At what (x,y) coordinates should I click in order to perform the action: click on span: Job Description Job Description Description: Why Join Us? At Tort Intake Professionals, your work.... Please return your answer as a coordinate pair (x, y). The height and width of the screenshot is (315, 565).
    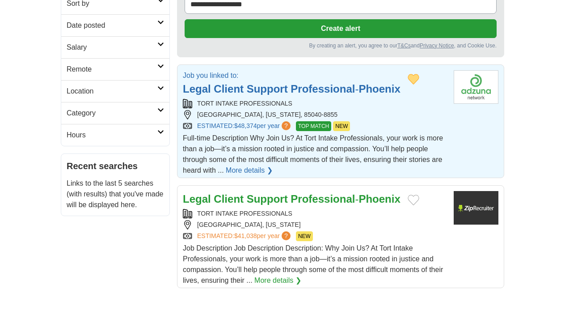
    Looking at the image, I should click on (313, 264).